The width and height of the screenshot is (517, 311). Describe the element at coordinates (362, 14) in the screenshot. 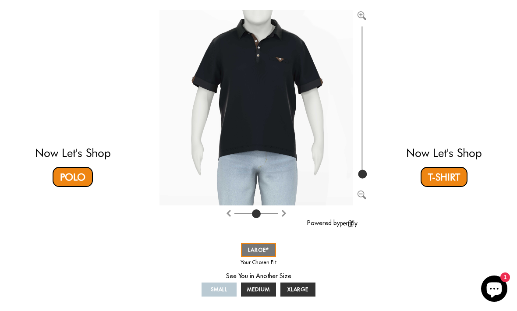

I see `button: Zoom in` at that location.